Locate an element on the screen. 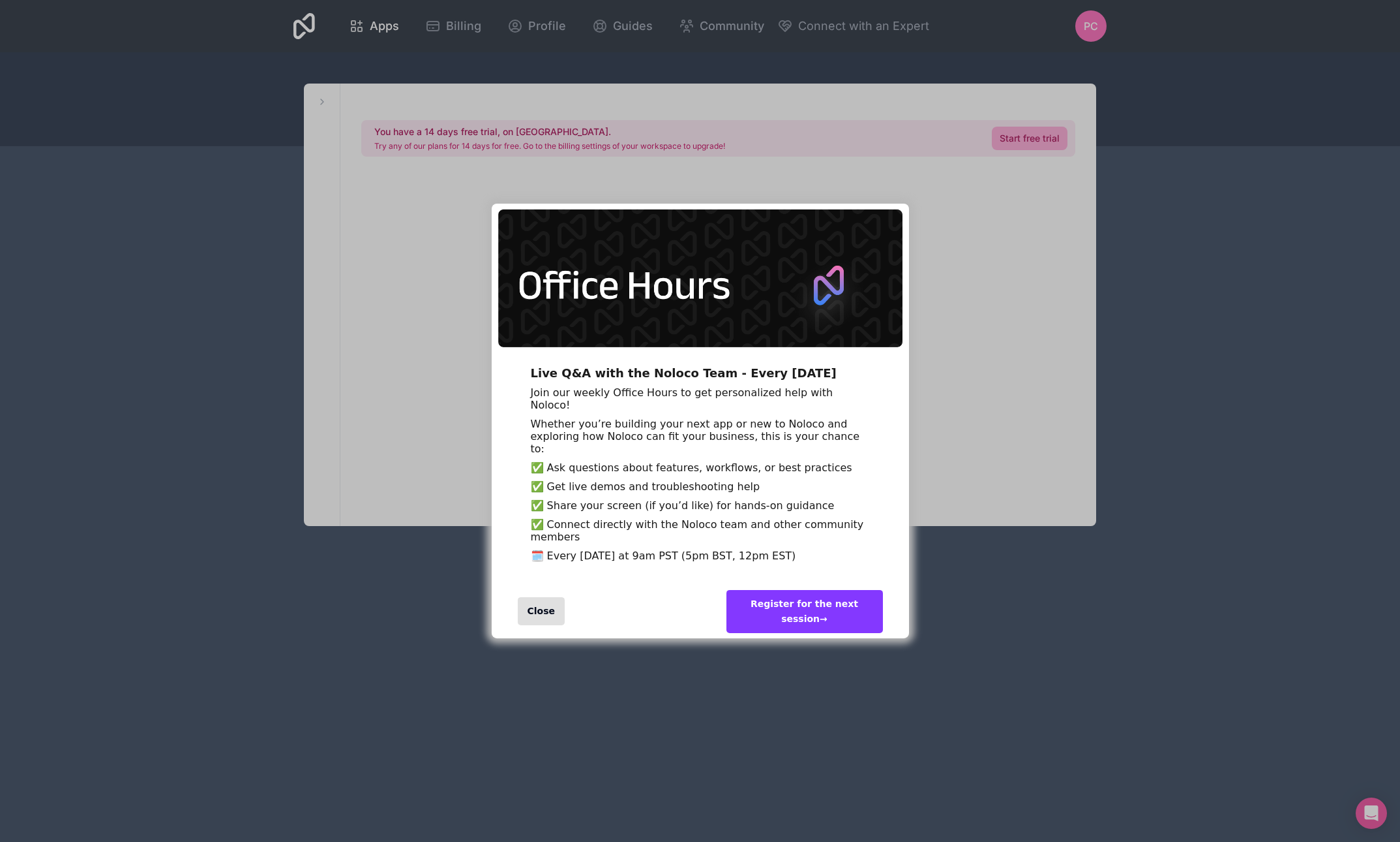  img: 5446233340985343.png is located at coordinates (701, 278).